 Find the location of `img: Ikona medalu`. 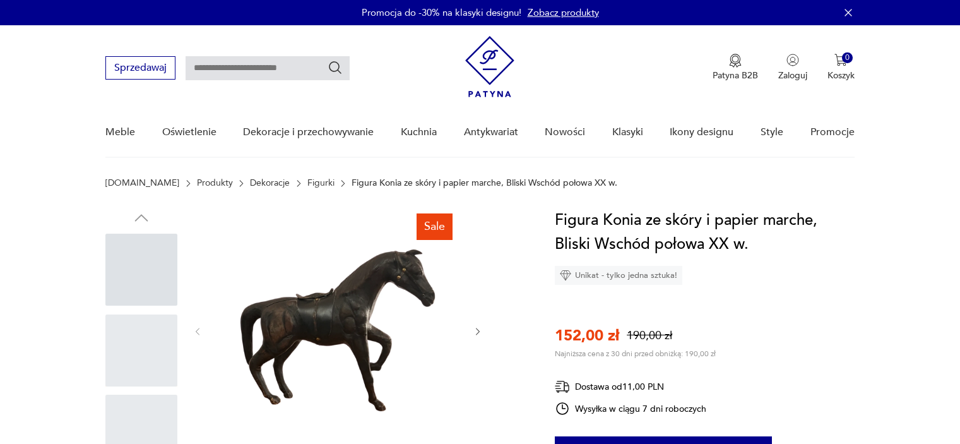

img: Ikona medalu is located at coordinates (735, 61).